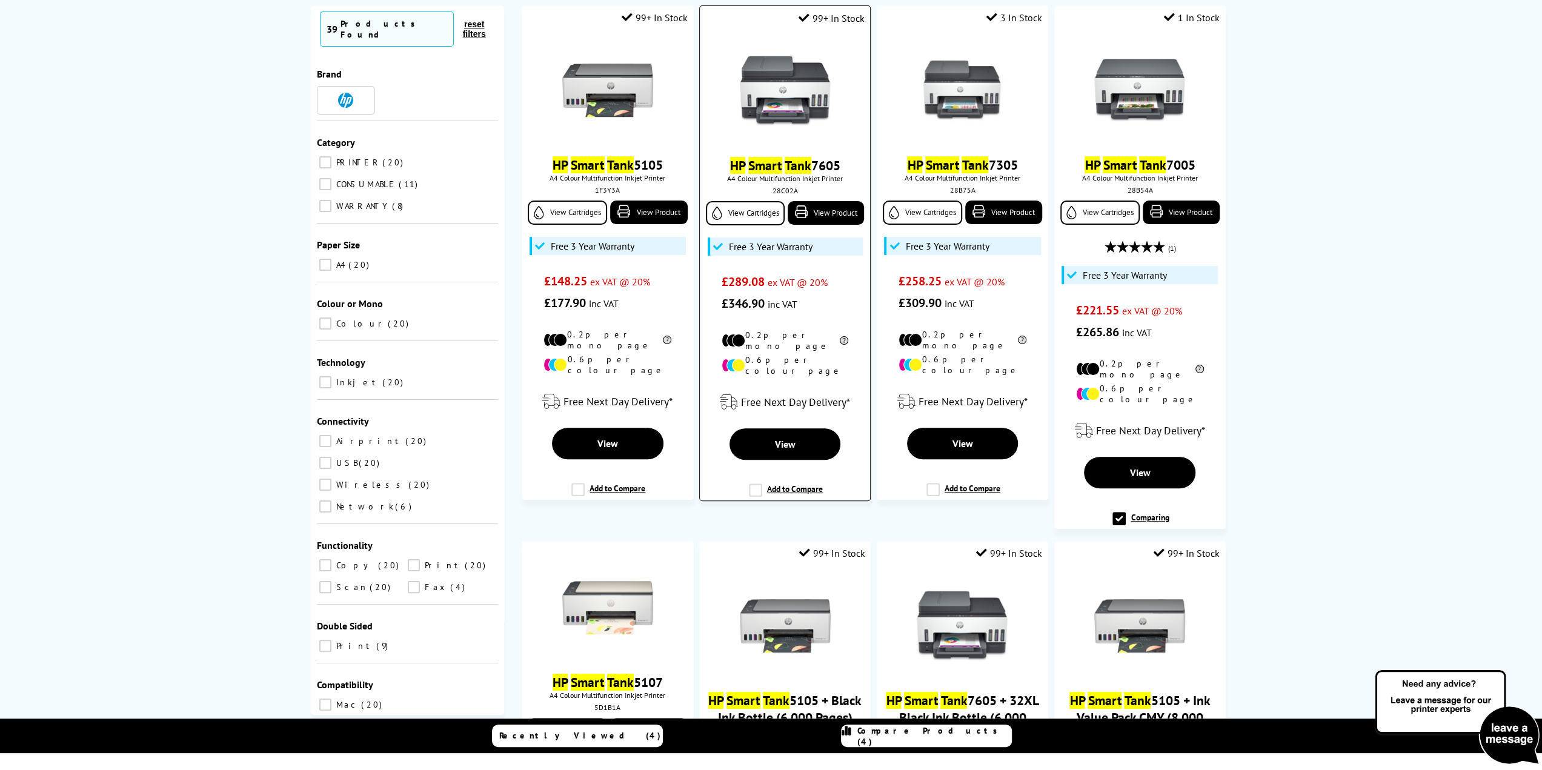 Image resolution: width=1542 pixels, height=770 pixels. I want to click on span: PRINTER, so click(357, 162).